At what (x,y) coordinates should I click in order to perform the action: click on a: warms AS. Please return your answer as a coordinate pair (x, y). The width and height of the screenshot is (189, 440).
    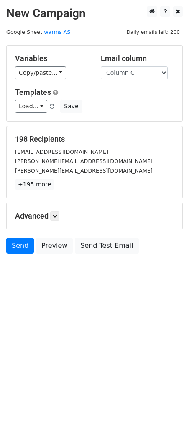
    Looking at the image, I should click on (57, 32).